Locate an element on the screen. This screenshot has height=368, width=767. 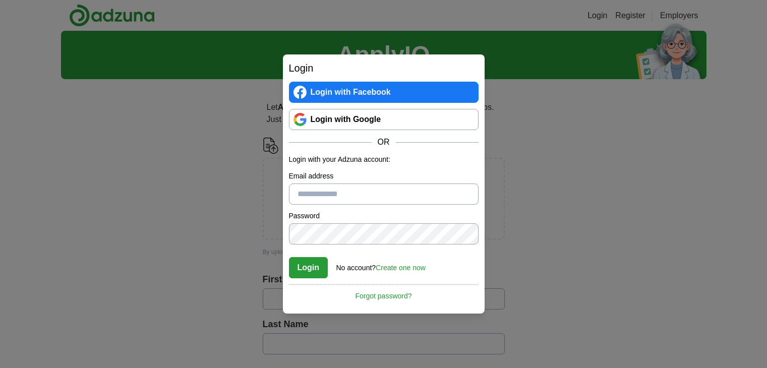
p: Login with your Adzuna account: is located at coordinates (384, 159).